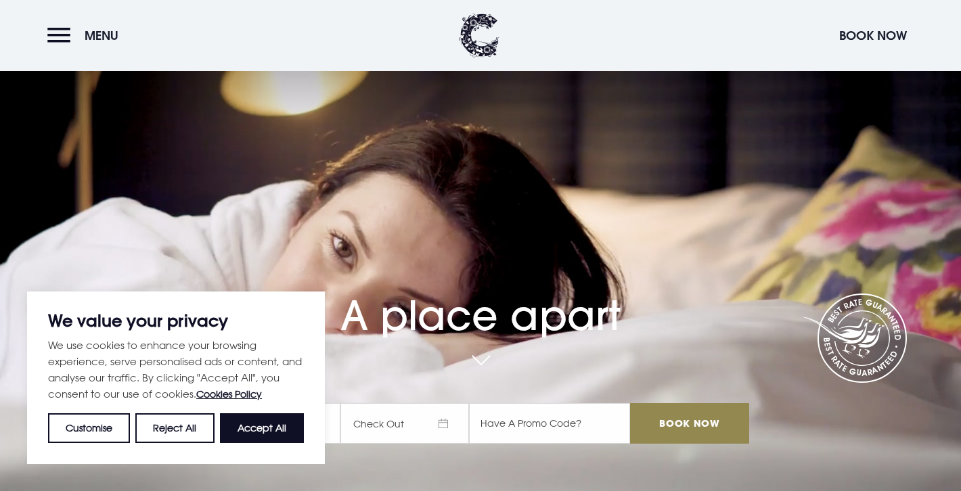 This screenshot has height=491, width=961. Describe the element at coordinates (873, 35) in the screenshot. I see `button: Book Now` at that location.